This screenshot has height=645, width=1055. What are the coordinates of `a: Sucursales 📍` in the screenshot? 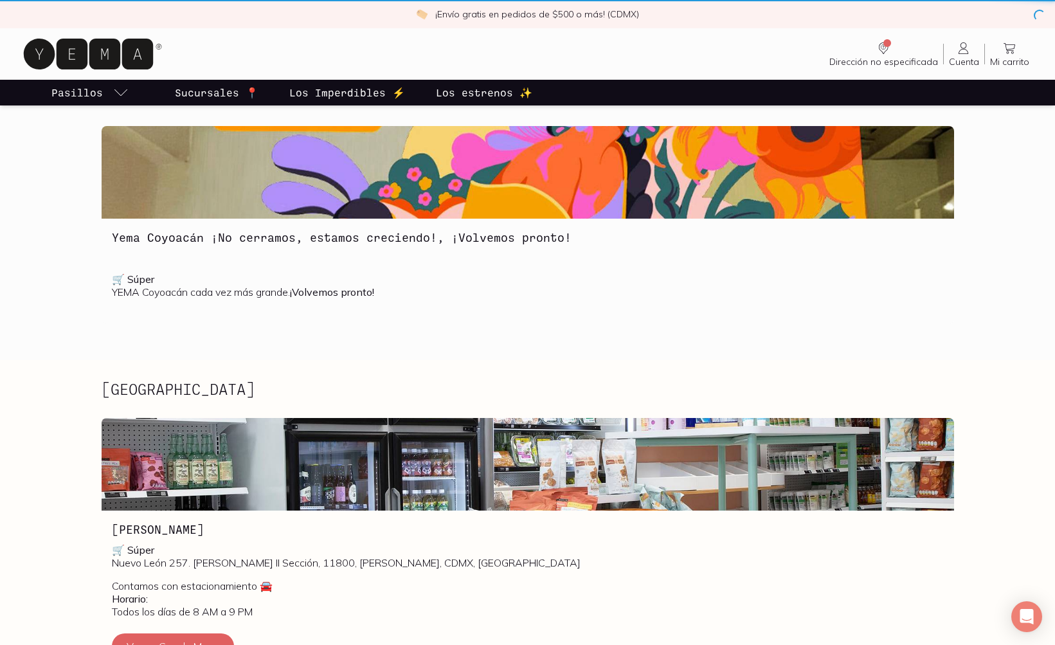 It's located at (217, 93).